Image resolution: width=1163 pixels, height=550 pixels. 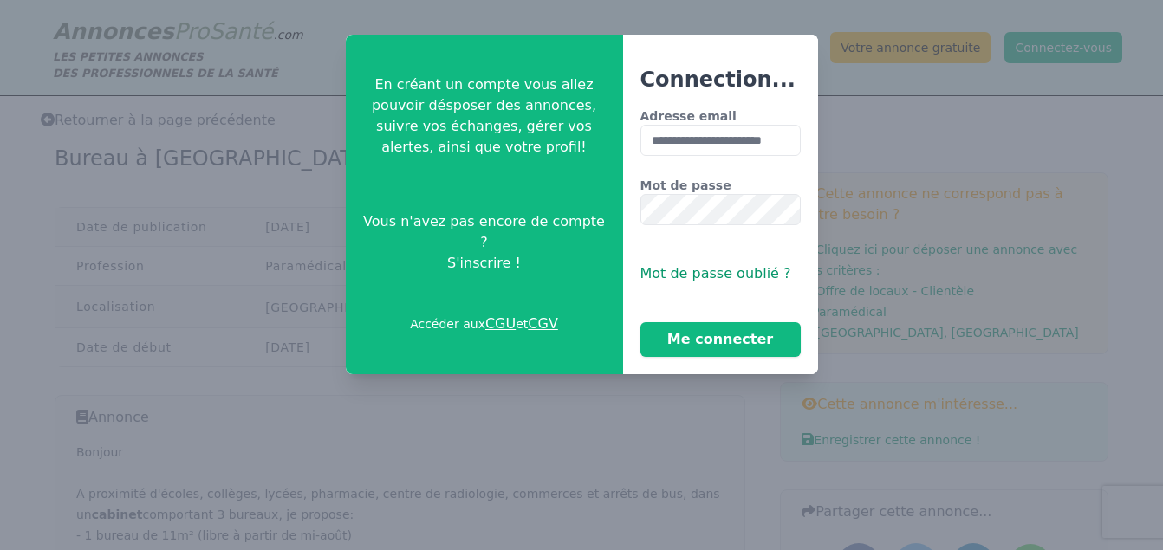 I want to click on button: Me connecter, so click(x=720, y=340).